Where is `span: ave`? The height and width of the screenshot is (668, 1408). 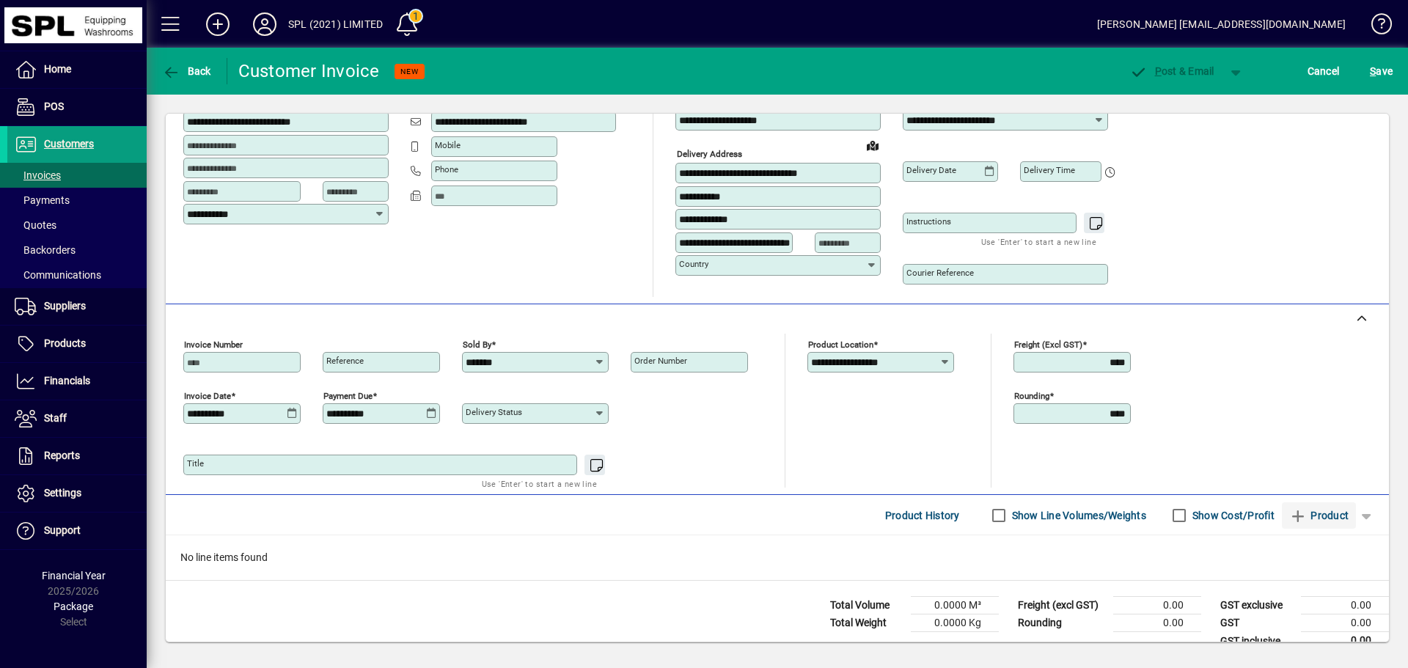
span: ave is located at coordinates (1381, 71).